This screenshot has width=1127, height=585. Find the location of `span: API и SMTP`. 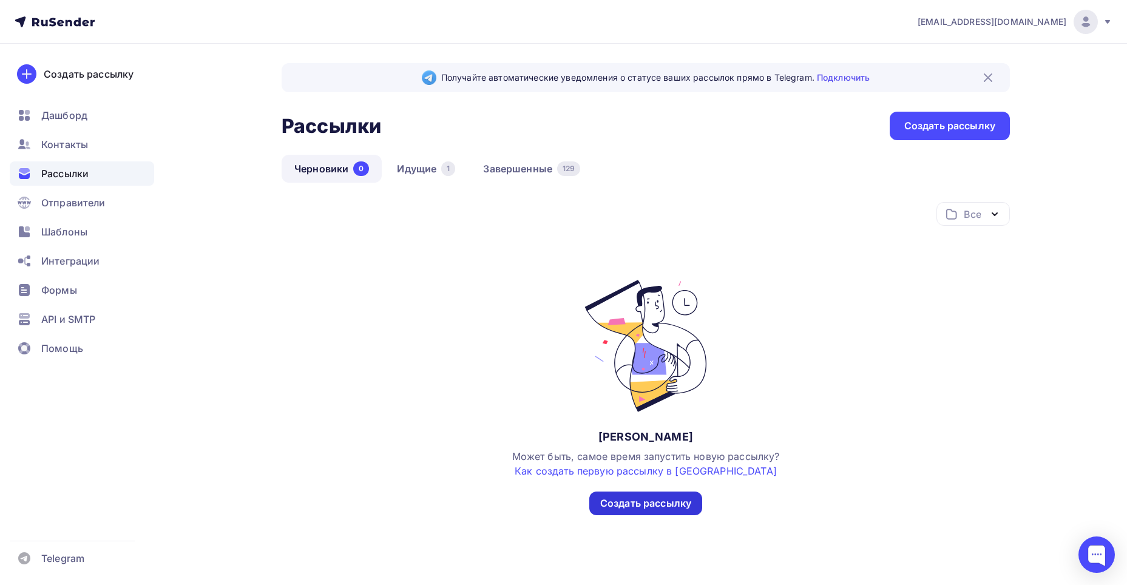

span: API и SMTP is located at coordinates (68, 319).